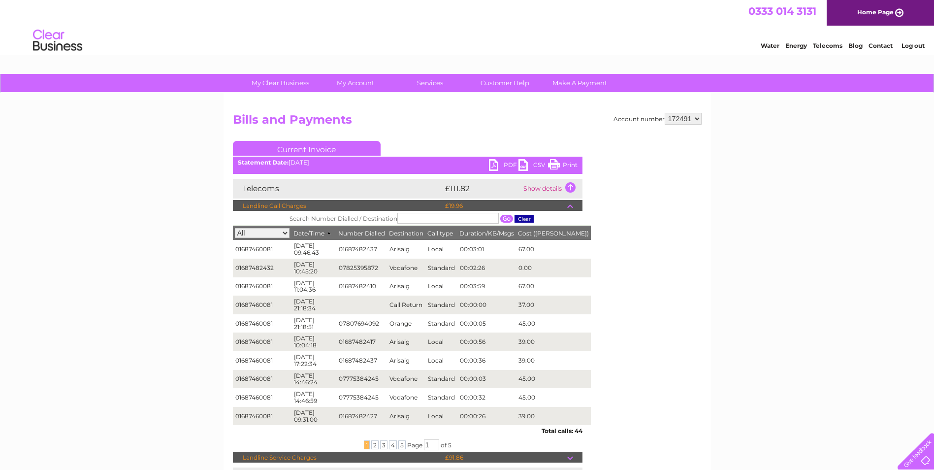  What do you see at coordinates (362, 287) in the screenshot?
I see `td: 01687482410` at bounding box center [362, 287].